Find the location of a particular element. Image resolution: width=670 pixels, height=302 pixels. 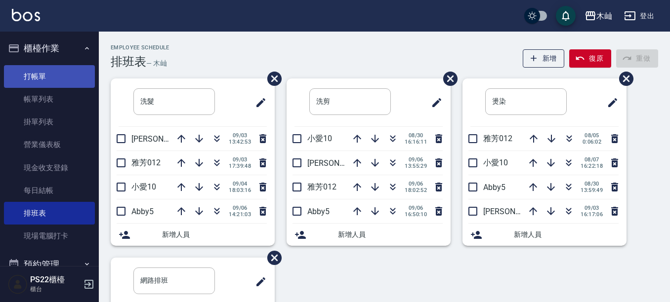

span: 16:16:11 is located at coordinates (415, 142).